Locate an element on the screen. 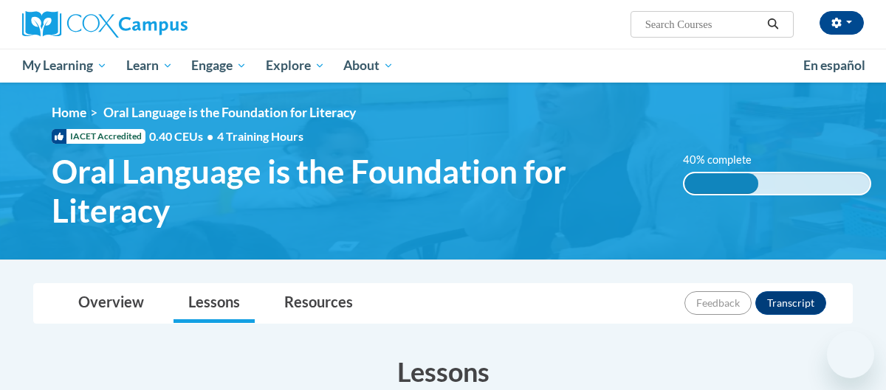 This screenshot has width=886, height=390. a: Overview is located at coordinates (111, 303).